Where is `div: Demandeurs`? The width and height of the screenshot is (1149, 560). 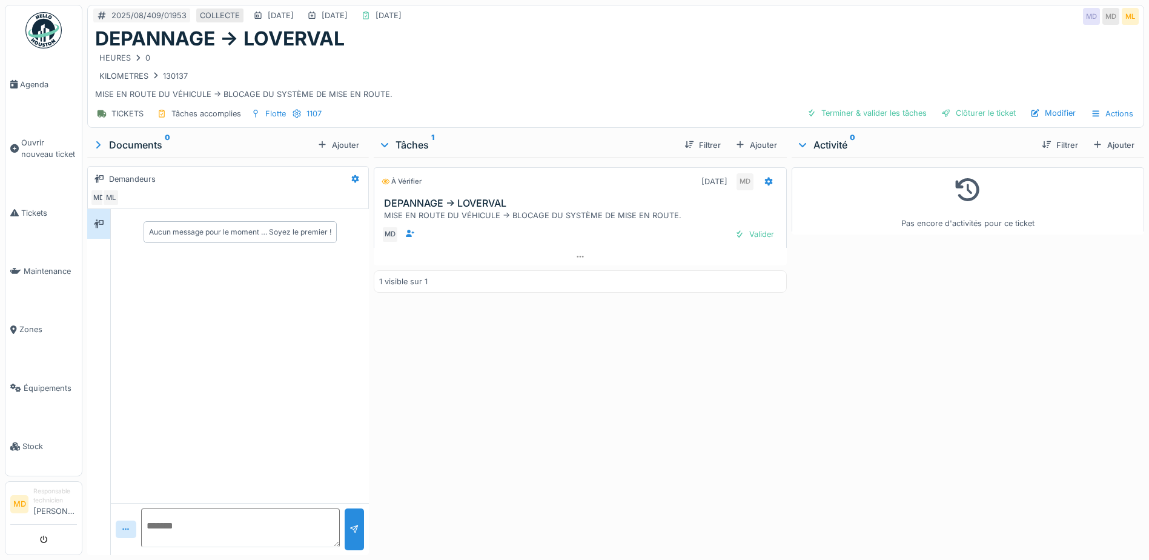 div: Demandeurs is located at coordinates (132, 179).